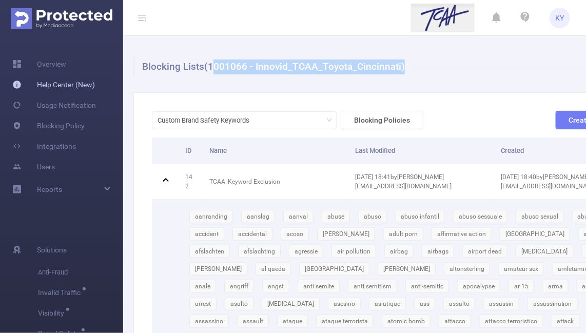 This screenshot has height=333, width=586. Describe the element at coordinates (539, 216) in the screenshot. I see `span: abuso sexual` at that location.